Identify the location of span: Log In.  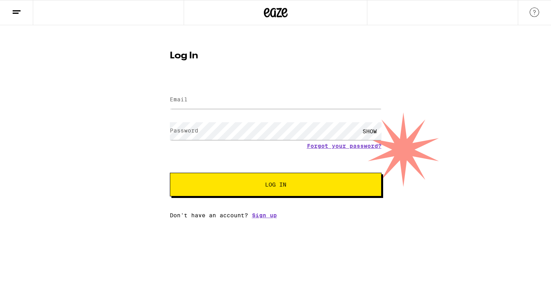
(275, 185).